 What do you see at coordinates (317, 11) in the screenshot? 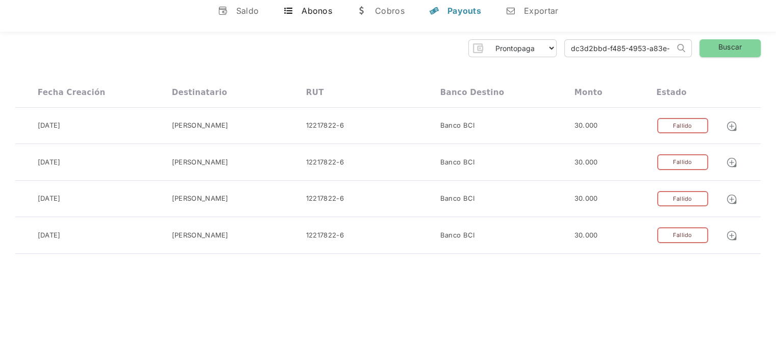
I see `div: Abonos` at bounding box center [317, 11].